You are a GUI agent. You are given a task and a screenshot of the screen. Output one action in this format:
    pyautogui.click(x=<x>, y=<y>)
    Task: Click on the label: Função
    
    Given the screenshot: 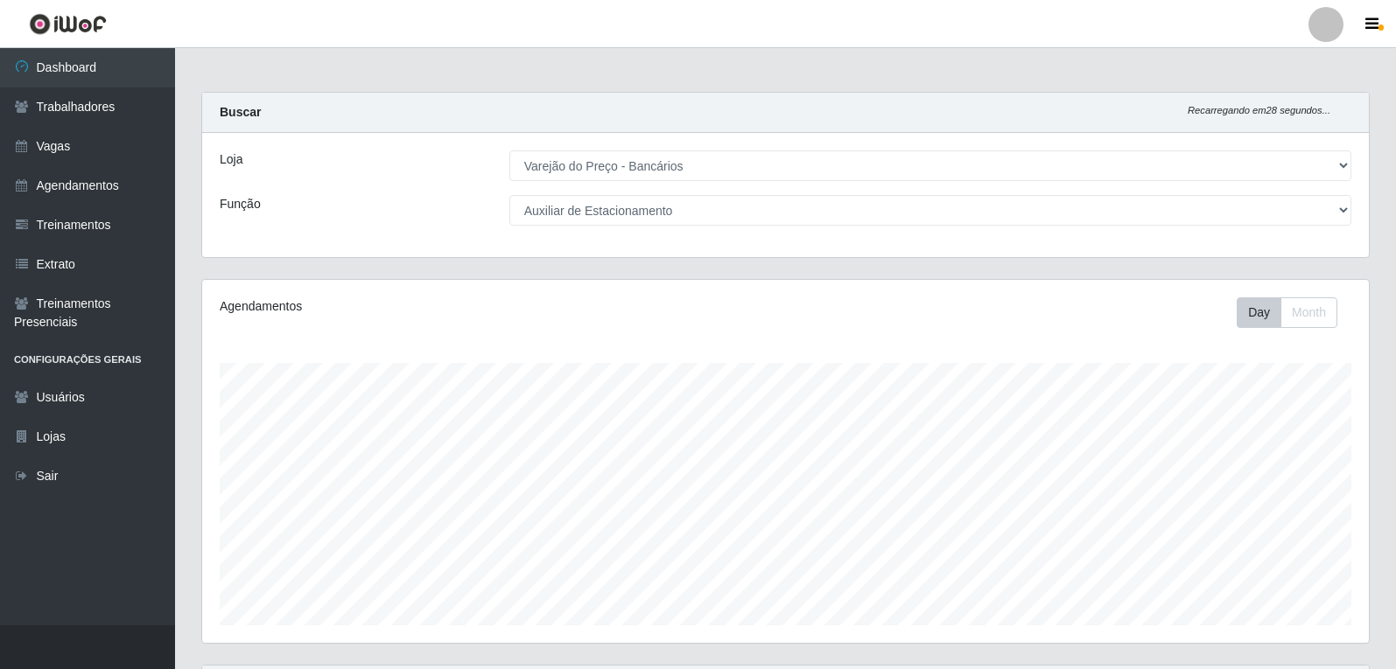 What is the action you would take?
    pyautogui.click(x=240, y=204)
    